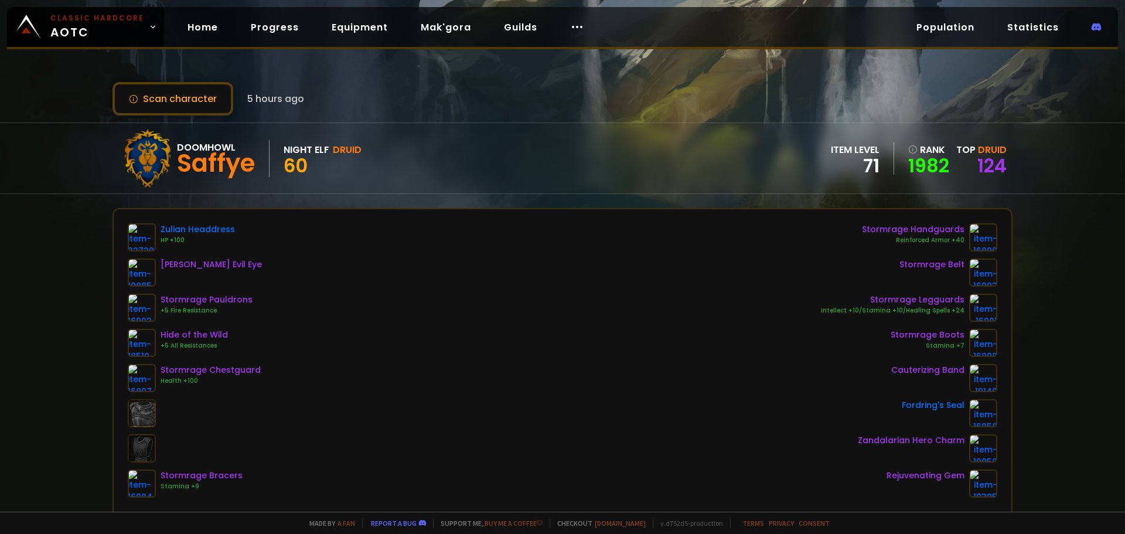 This screenshot has height=534, width=1125. What do you see at coordinates (893, 300) in the screenshot?
I see `div: Stormrage Legguards` at bounding box center [893, 300].